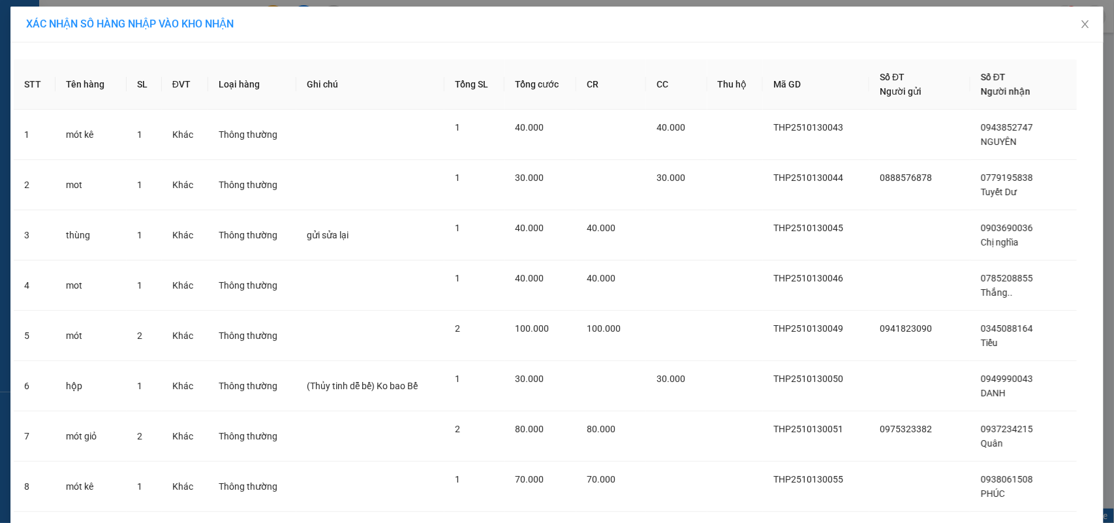 The width and height of the screenshot is (1114, 523). Describe the element at coordinates (1007, 328) in the screenshot. I see `span: 0345088164` at that location.